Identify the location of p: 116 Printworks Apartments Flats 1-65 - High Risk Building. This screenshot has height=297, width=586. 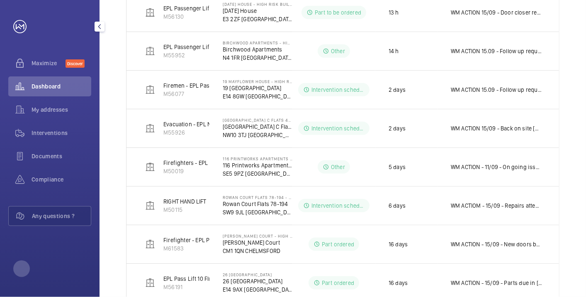
(258, 159).